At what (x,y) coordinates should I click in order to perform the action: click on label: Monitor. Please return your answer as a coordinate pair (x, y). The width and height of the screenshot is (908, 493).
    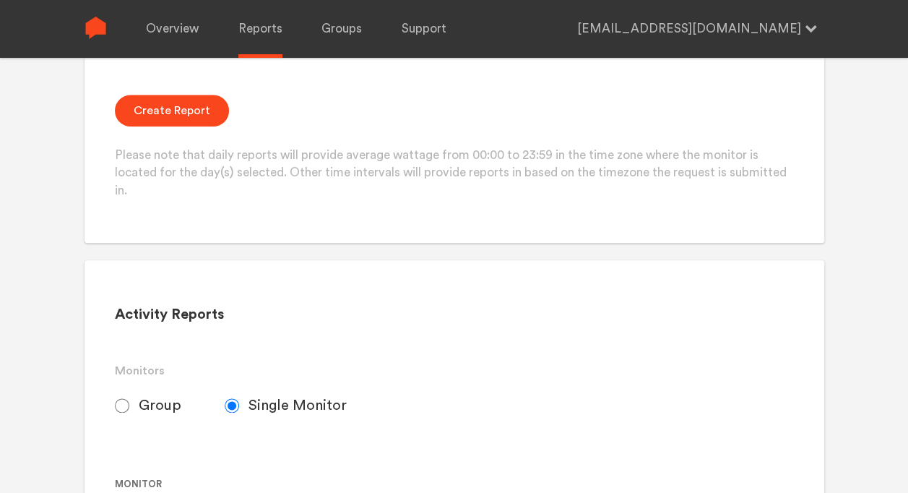
    Looking at the image, I should click on (240, 484).